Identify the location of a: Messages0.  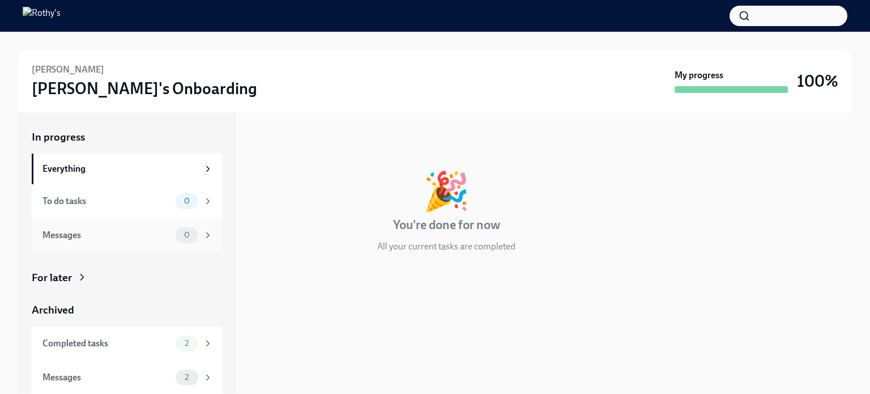
(127, 235).